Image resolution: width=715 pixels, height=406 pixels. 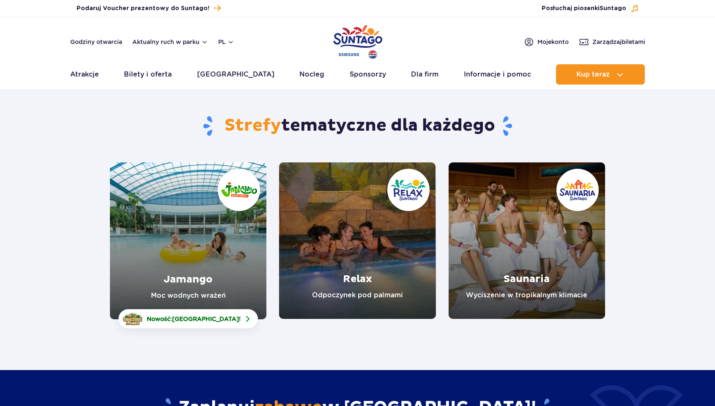 I want to click on span: Podaruj Voucher prezentowy do Suntago!, so click(x=143, y=8).